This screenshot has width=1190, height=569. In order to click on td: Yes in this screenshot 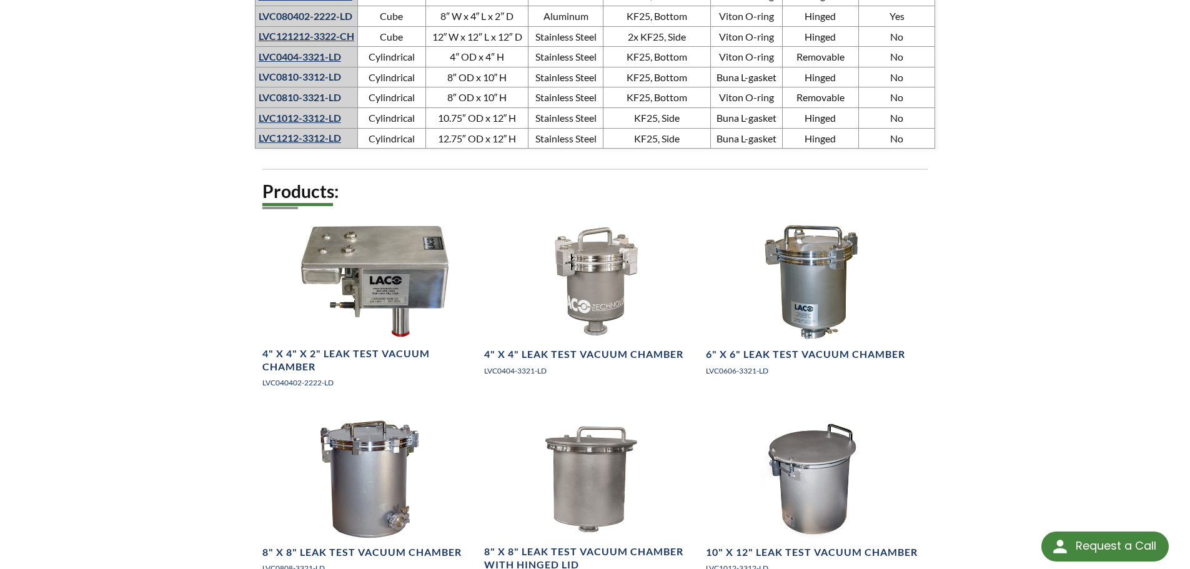, I will do `click(897, 16)`.